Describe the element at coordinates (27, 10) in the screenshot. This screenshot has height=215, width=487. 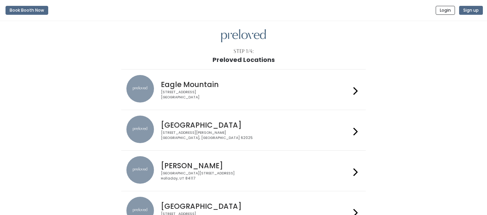
I see `button: Book Booth Now` at that location.